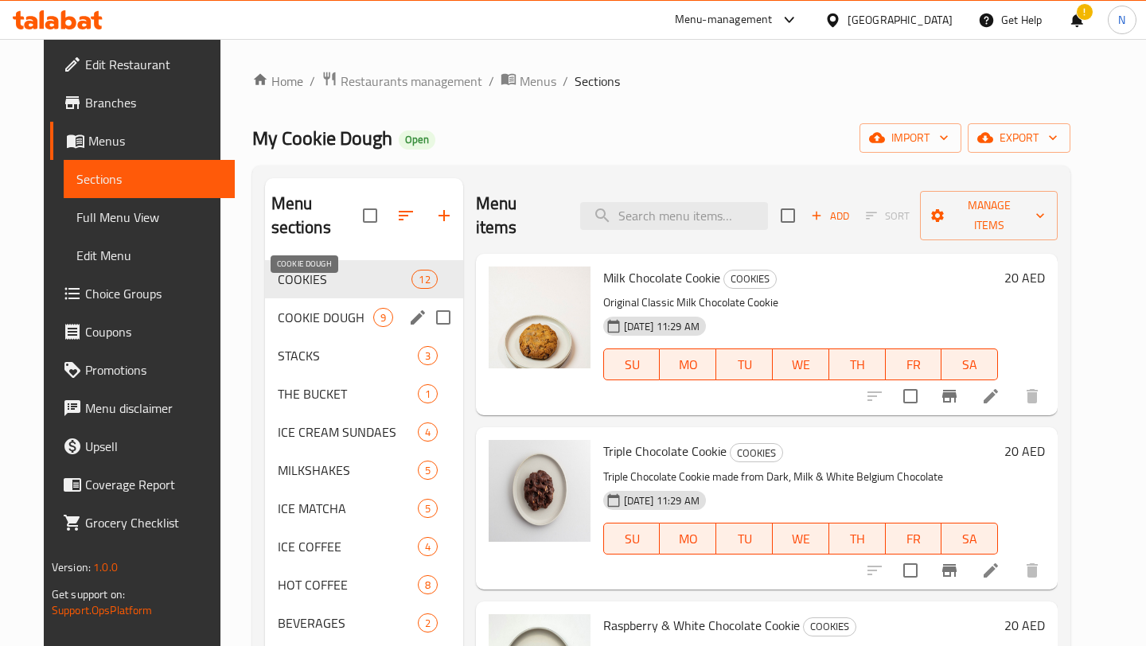 This screenshot has height=646, width=1146. Describe the element at coordinates (969, 365) in the screenshot. I see `button: SA` at that location.